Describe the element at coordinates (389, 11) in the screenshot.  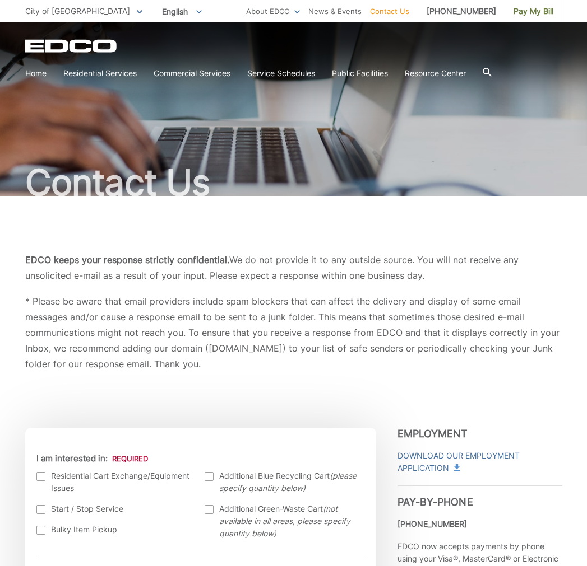
I see `a: Contact Us` at that location.